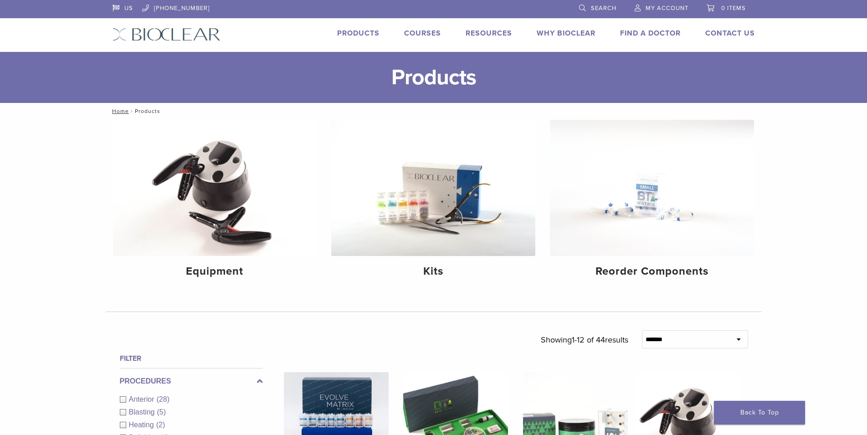  What do you see at coordinates (422, 33) in the screenshot?
I see `a: Courses` at bounding box center [422, 33].